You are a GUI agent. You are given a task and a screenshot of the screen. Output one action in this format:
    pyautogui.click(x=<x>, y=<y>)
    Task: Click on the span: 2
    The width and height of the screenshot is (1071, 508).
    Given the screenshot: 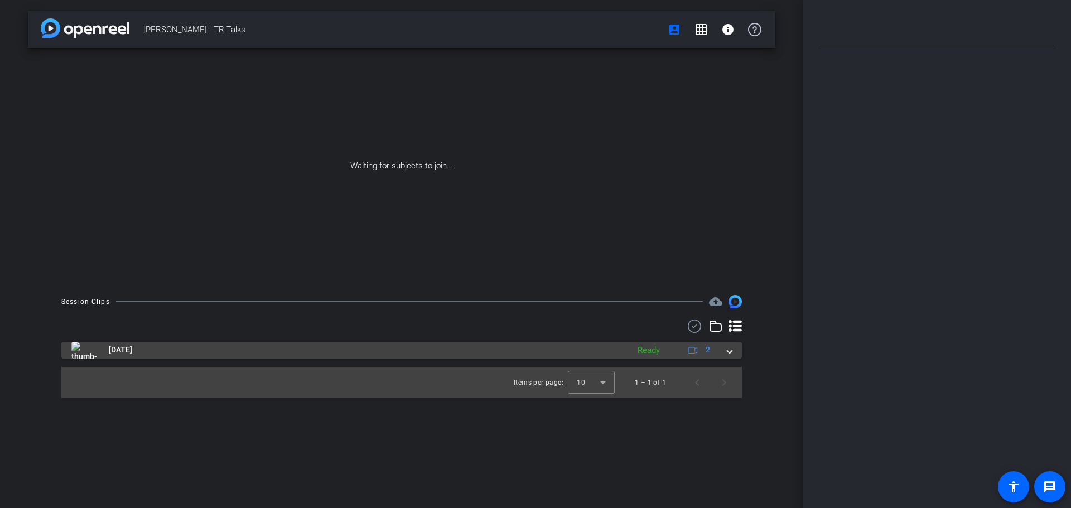 What is the action you would take?
    pyautogui.click(x=708, y=350)
    